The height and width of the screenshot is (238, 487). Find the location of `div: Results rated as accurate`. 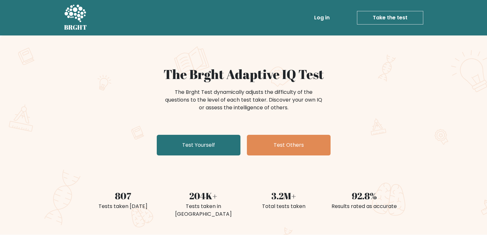

div: Results rated as accurate is located at coordinates (365, 206).